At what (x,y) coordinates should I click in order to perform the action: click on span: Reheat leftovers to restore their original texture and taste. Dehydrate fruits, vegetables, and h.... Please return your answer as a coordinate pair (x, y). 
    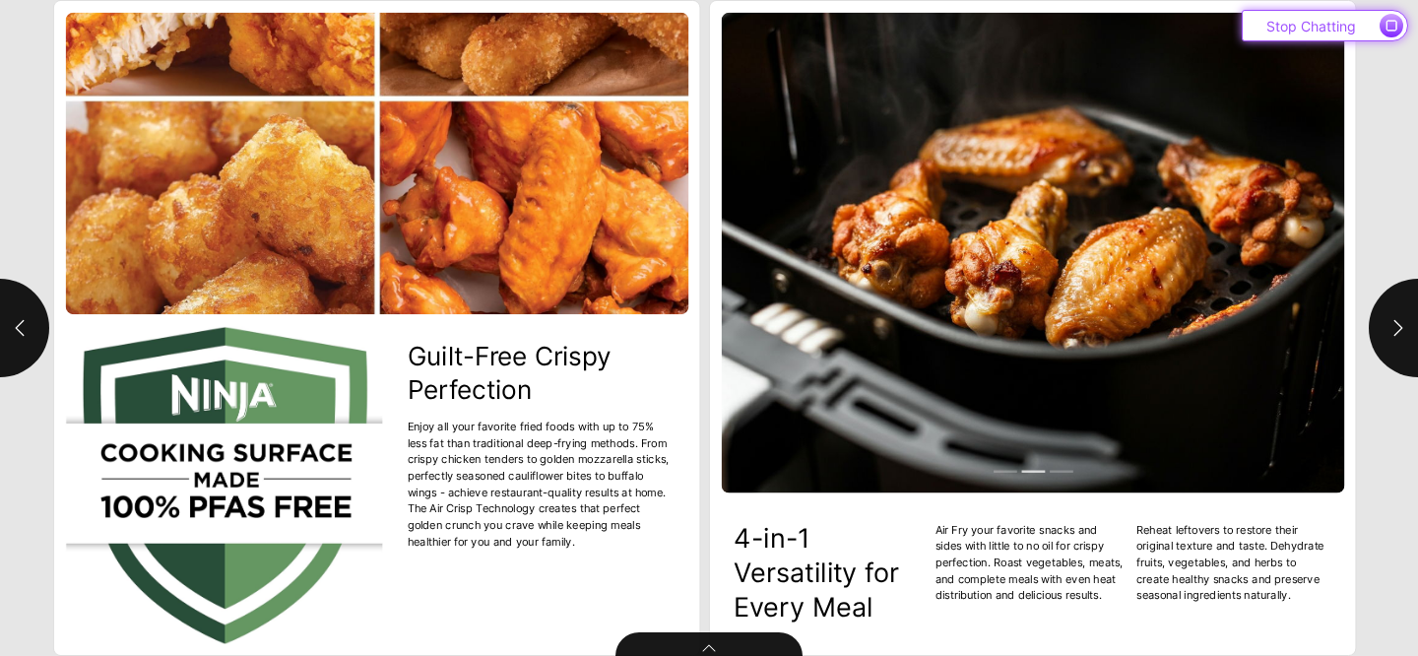
    Looking at the image, I should click on (1231, 561).